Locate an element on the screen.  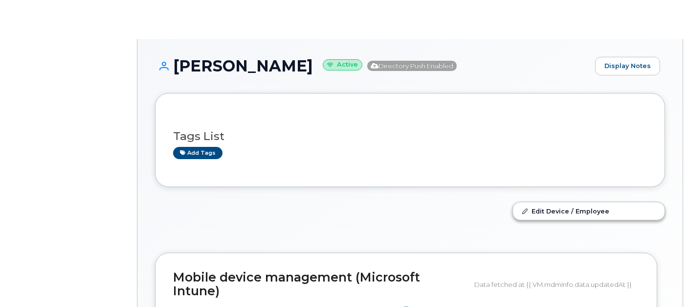
a: Add tags is located at coordinates (198, 153).